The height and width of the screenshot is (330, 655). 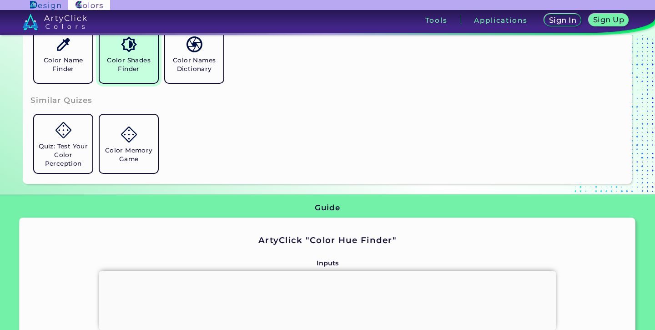 I want to click on h5: Color Name Finder, so click(x=63, y=65).